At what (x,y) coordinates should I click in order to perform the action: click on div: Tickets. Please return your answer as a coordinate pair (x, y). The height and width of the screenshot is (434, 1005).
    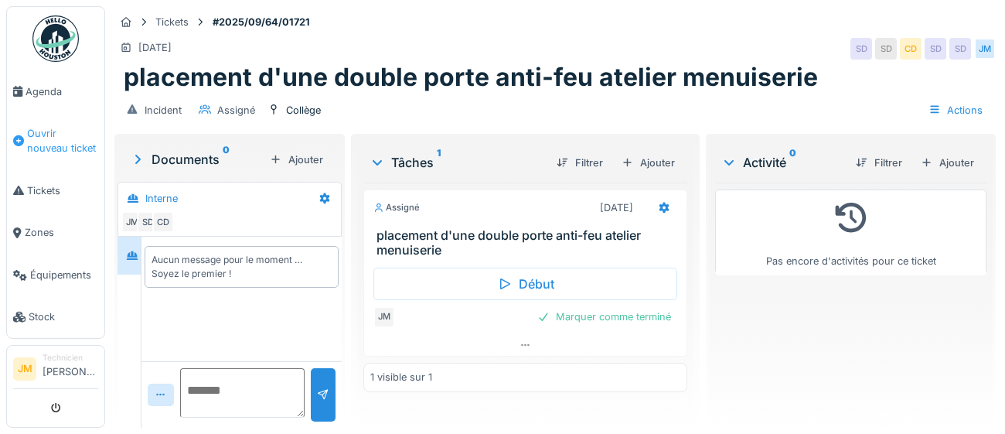
    Looking at the image, I should click on (172, 22).